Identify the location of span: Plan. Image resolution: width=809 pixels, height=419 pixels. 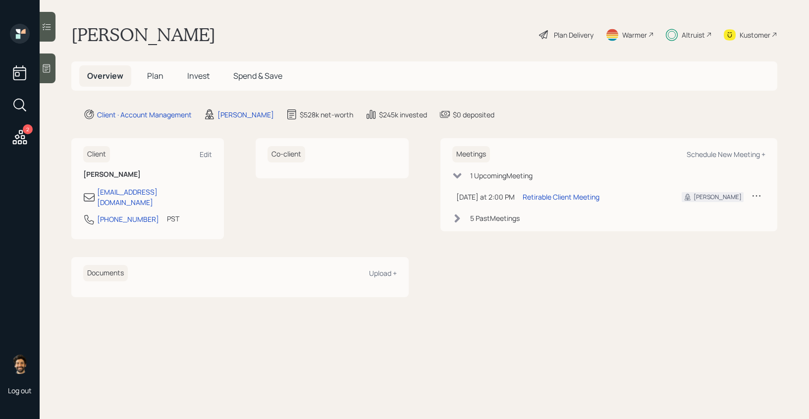
(155, 76).